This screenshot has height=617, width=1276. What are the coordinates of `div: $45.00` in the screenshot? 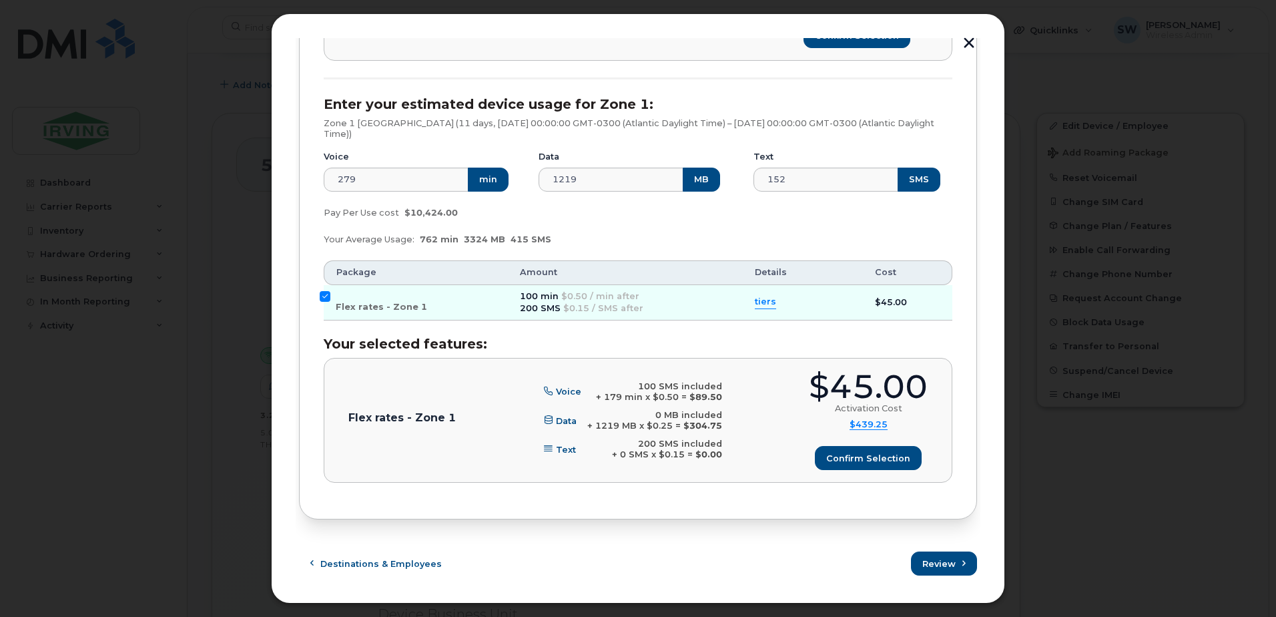 It's located at (868, 386).